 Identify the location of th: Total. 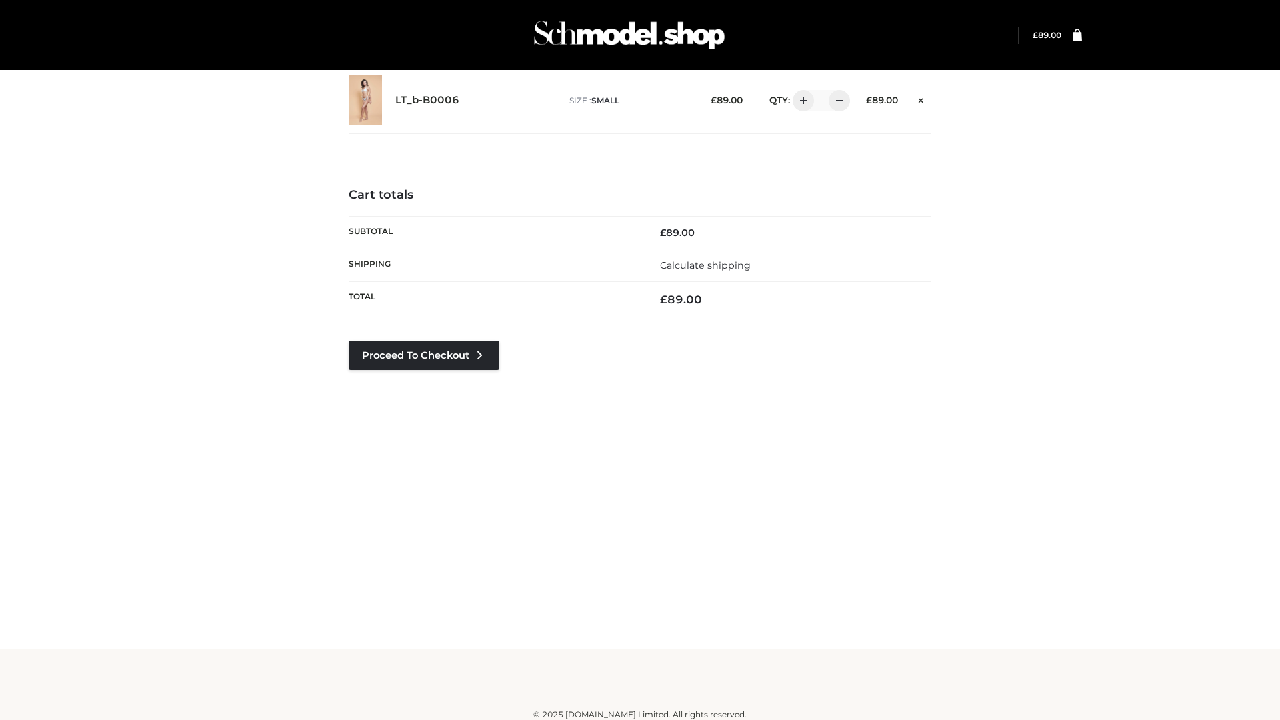
(494, 299).